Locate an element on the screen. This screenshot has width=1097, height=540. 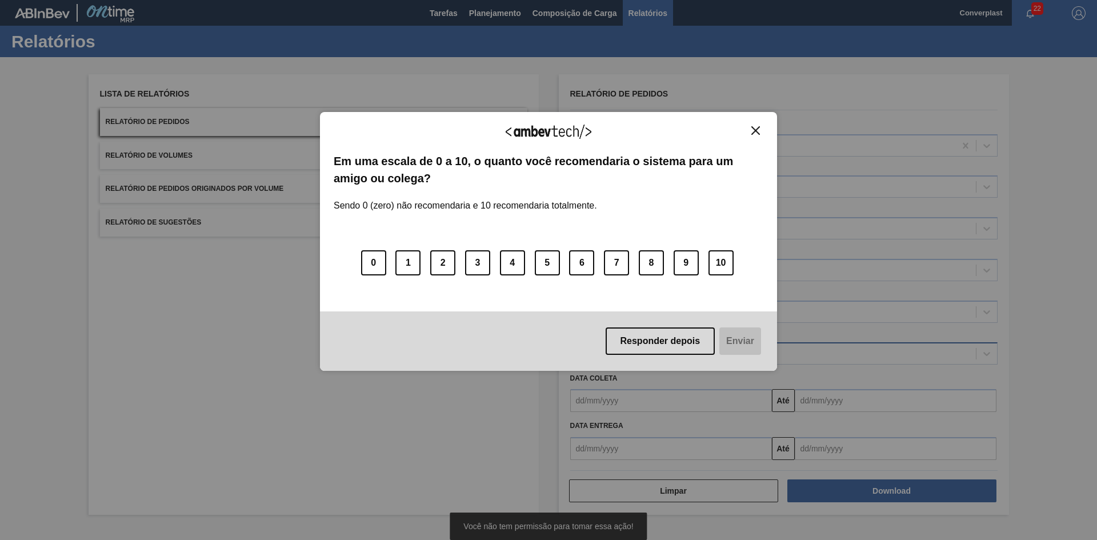
label: Em uma escala de 0 a 10, o quanto você recomendaria o sistema para um amigo ou colega? is located at coordinates (548, 170).